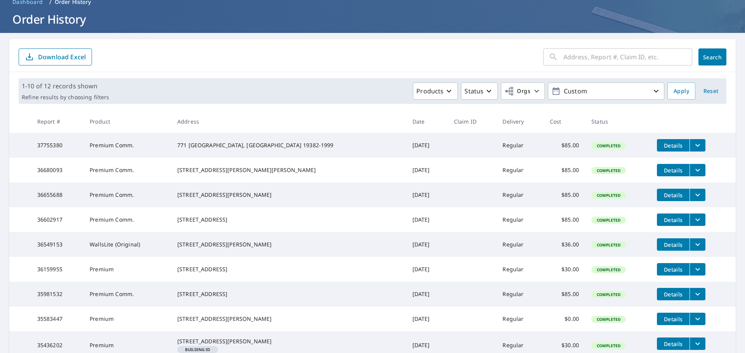 This screenshot has height=353, width=745. What do you see at coordinates (681, 91) in the screenshot?
I see `button: Apply` at bounding box center [681, 91].